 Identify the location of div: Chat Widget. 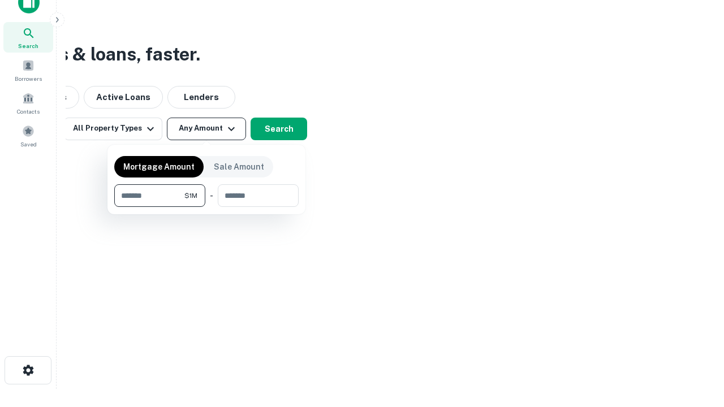
(696, 344).